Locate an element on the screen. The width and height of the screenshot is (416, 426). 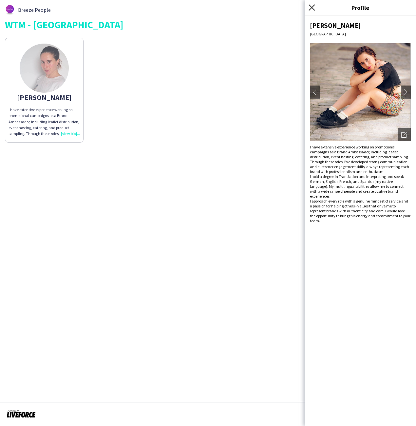
h3: Profile is located at coordinates (360, 8).